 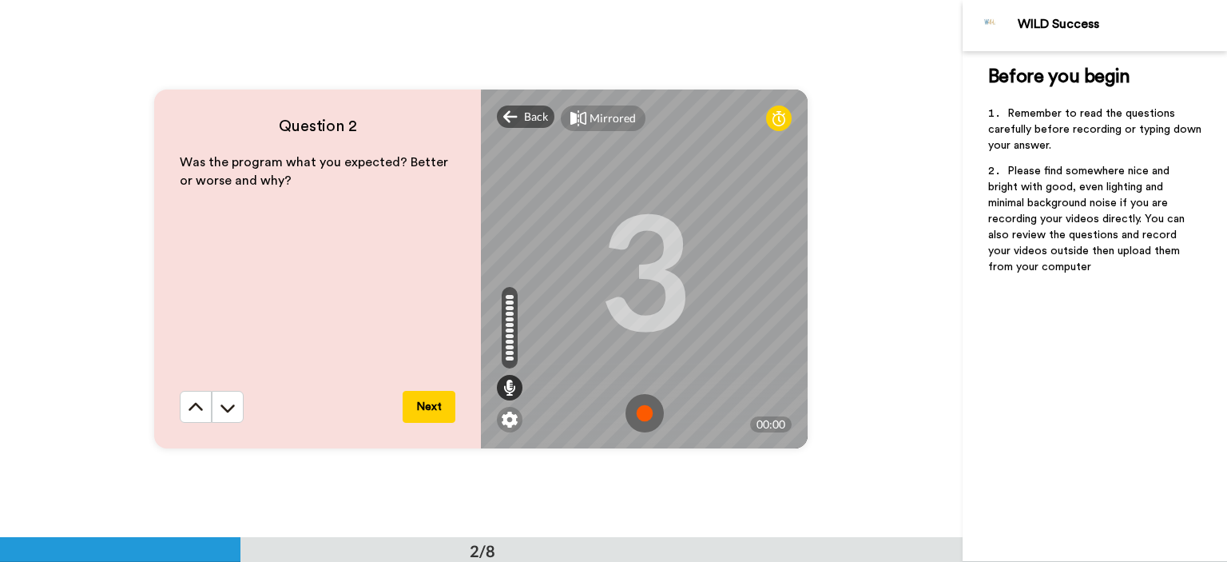 What do you see at coordinates (536, 117) in the screenshot?
I see `span: Back` at bounding box center [536, 117].